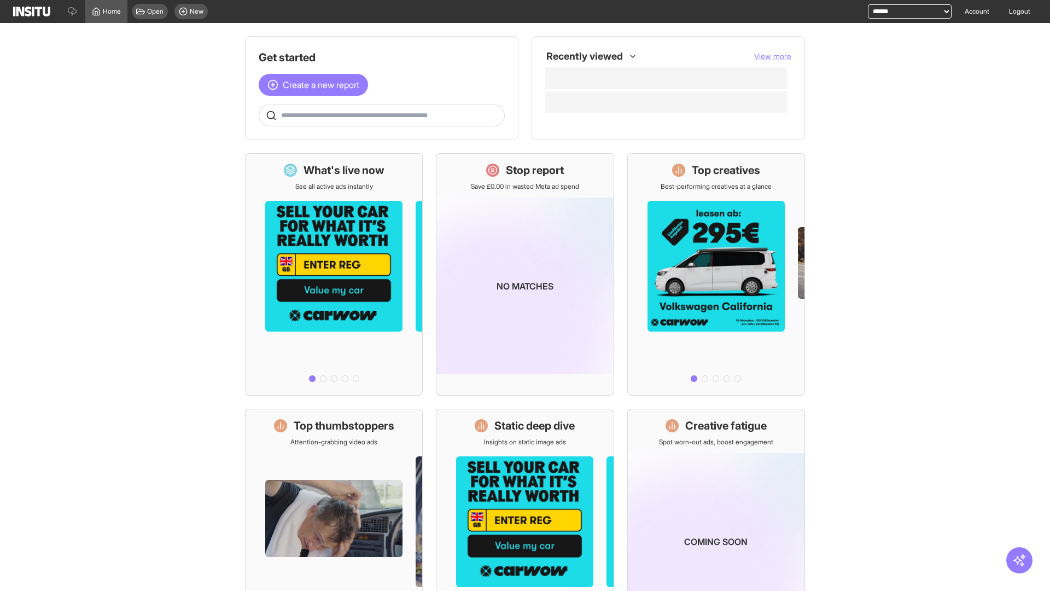  What do you see at coordinates (321, 85) in the screenshot?
I see `span: Create a new report` at bounding box center [321, 85].